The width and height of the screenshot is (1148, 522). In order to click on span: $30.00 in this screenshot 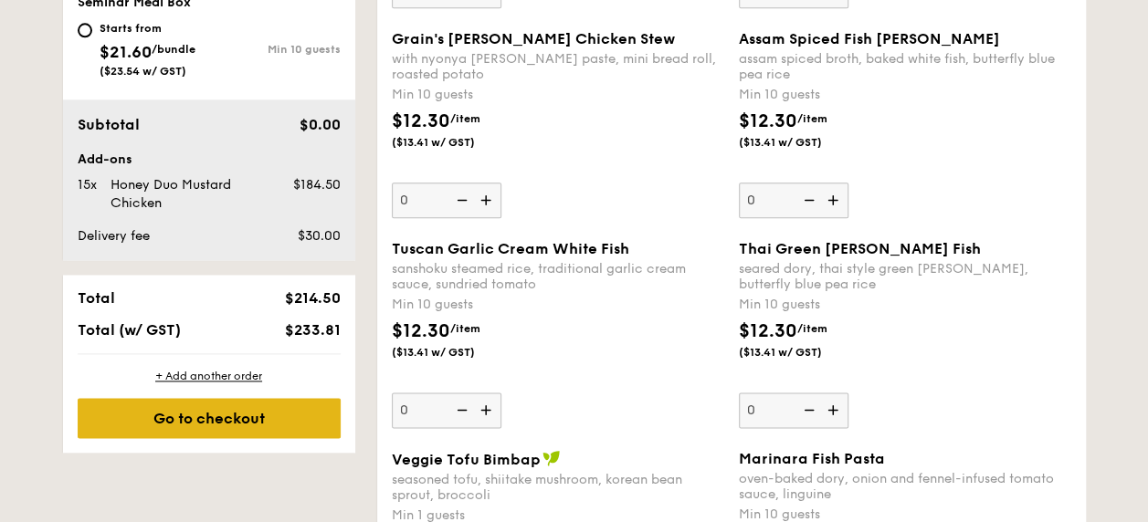, I will do `click(318, 236)`.